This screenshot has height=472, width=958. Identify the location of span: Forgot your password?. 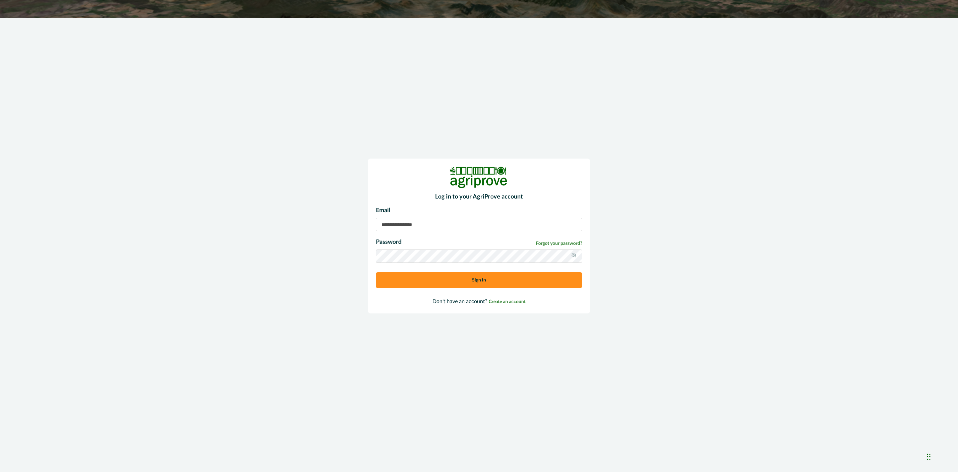
(559, 243).